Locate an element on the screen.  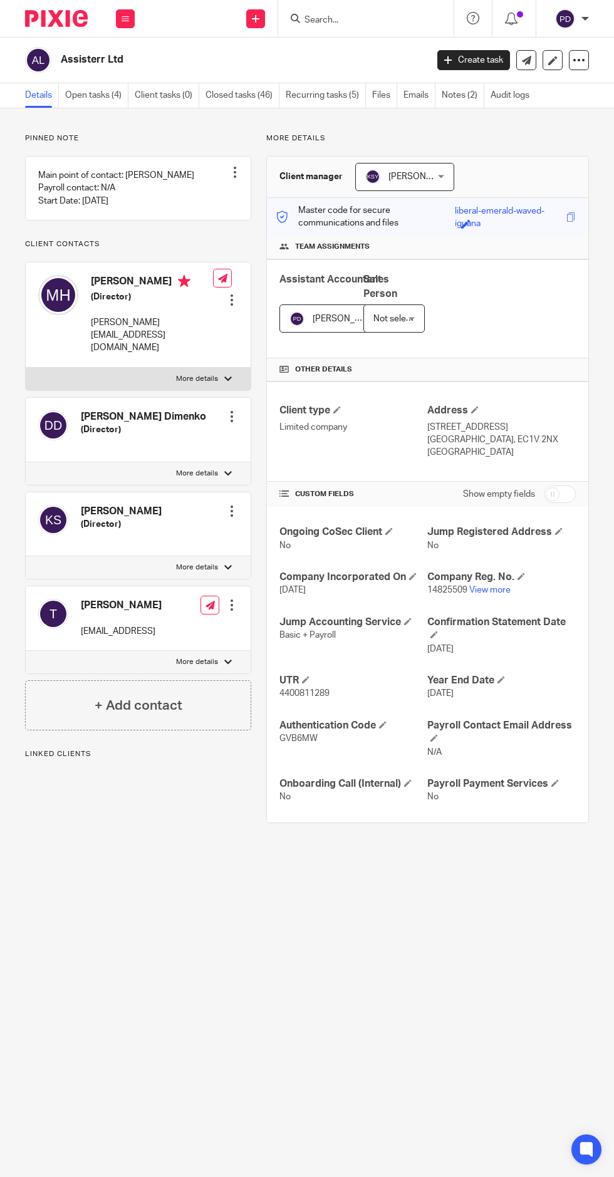
h4: Company Incorporated On is located at coordinates (353, 577).